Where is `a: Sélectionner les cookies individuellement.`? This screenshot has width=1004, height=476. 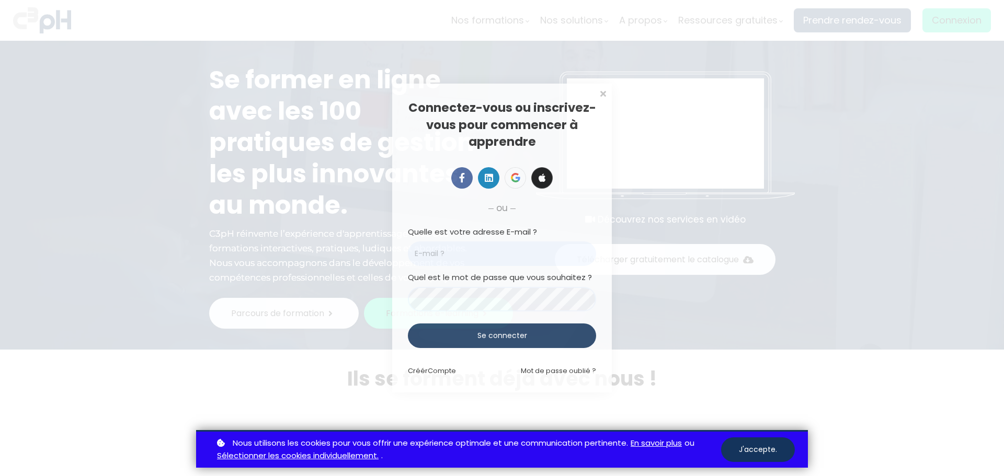 a: Sélectionner les cookies individuellement. is located at coordinates (297, 456).